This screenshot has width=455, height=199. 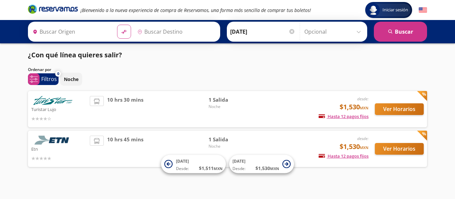 What do you see at coordinates (53, 10) in the screenshot?
I see `a: Brand Logo` at bounding box center [53, 10].